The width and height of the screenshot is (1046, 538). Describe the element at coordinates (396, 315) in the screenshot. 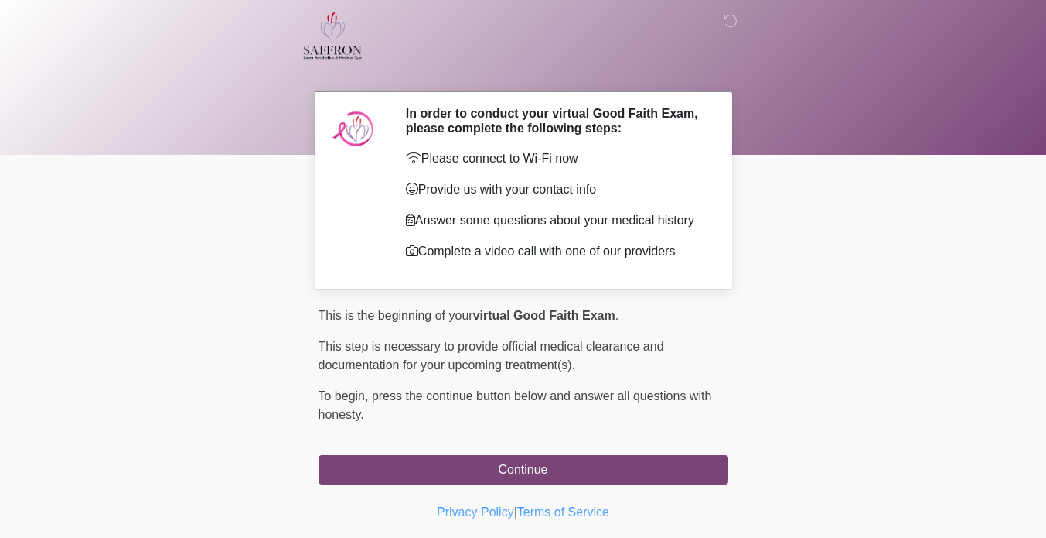

I see `span: This is the beginning of your` at that location.